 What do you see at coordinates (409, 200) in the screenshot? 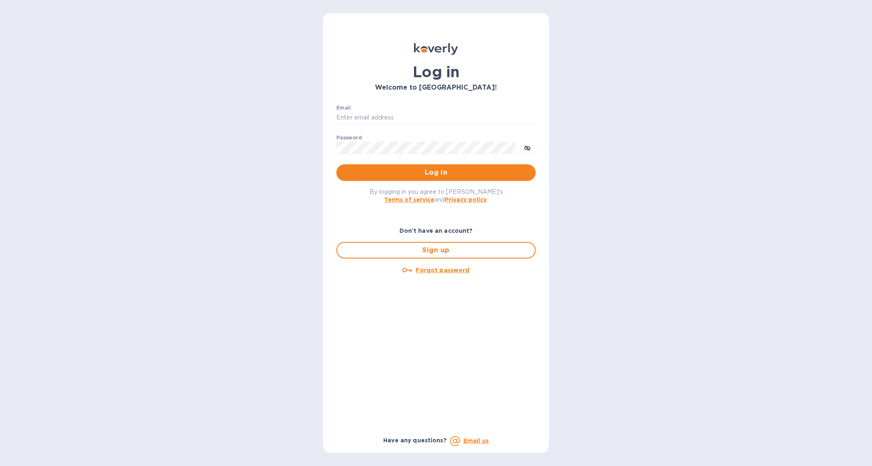
I see `a: Terms of service` at bounding box center [409, 200].